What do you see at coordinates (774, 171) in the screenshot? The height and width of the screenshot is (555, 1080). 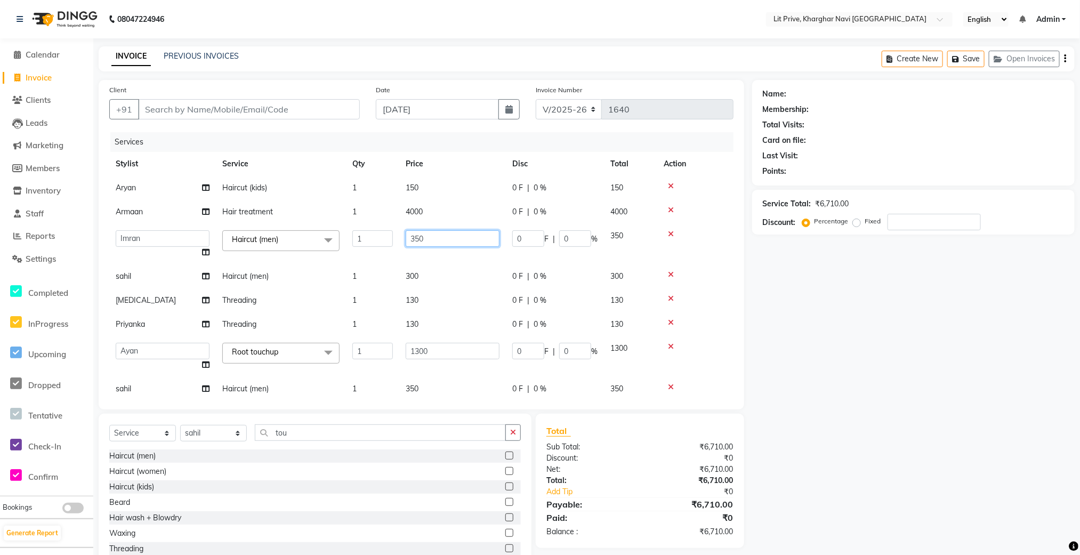 I see `div: Points:` at bounding box center [774, 171].